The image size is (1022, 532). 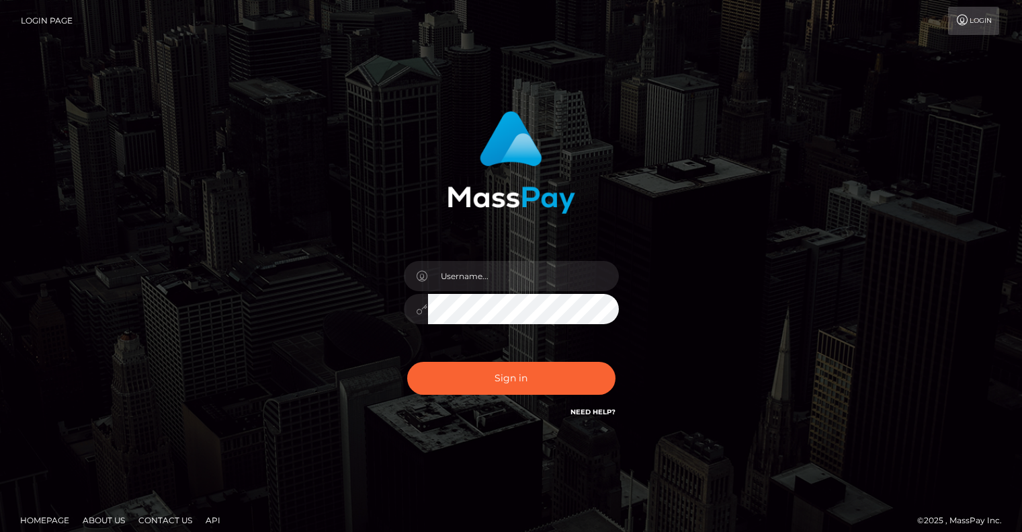 I want to click on a: Login, so click(x=974, y=21).